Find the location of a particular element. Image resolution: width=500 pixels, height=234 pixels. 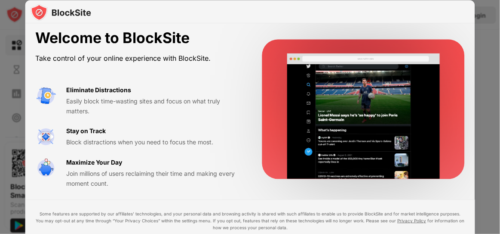

a: Privacy Policy is located at coordinates (412, 220).